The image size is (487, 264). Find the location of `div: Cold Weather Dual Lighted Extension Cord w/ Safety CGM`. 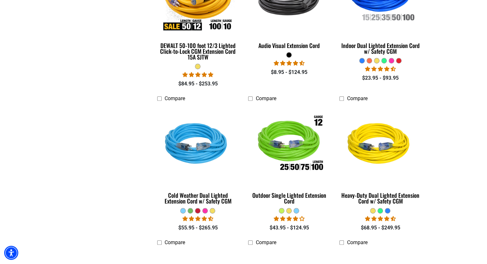

div: Cold Weather Dual Lighted Extension Cord w/ Safety CGM is located at coordinates (198, 198).